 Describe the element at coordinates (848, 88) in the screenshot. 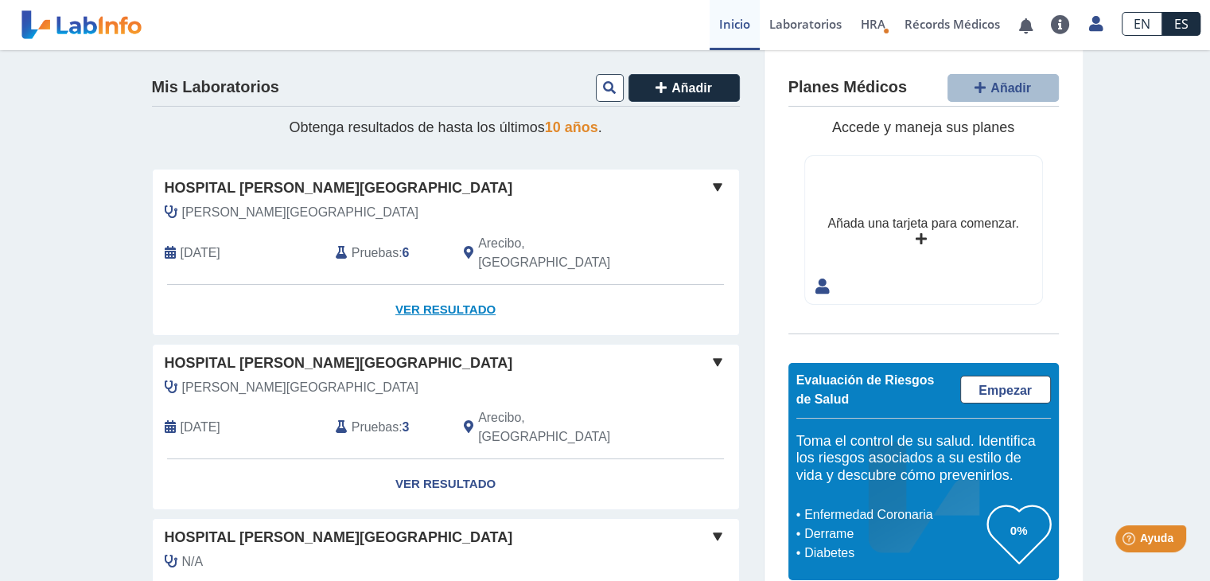

I see `h4: Planes Médicos` at that location.